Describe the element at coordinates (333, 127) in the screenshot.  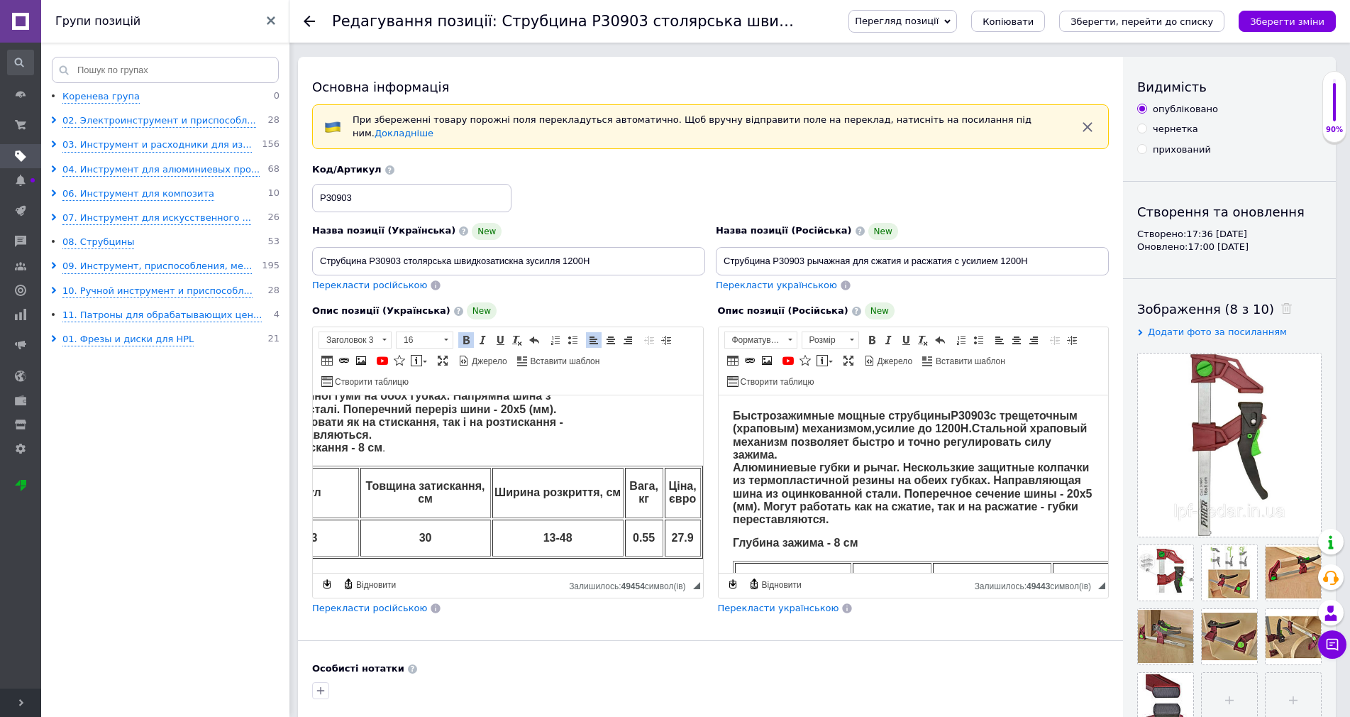
I see `img: :flag-ua:` at that location.